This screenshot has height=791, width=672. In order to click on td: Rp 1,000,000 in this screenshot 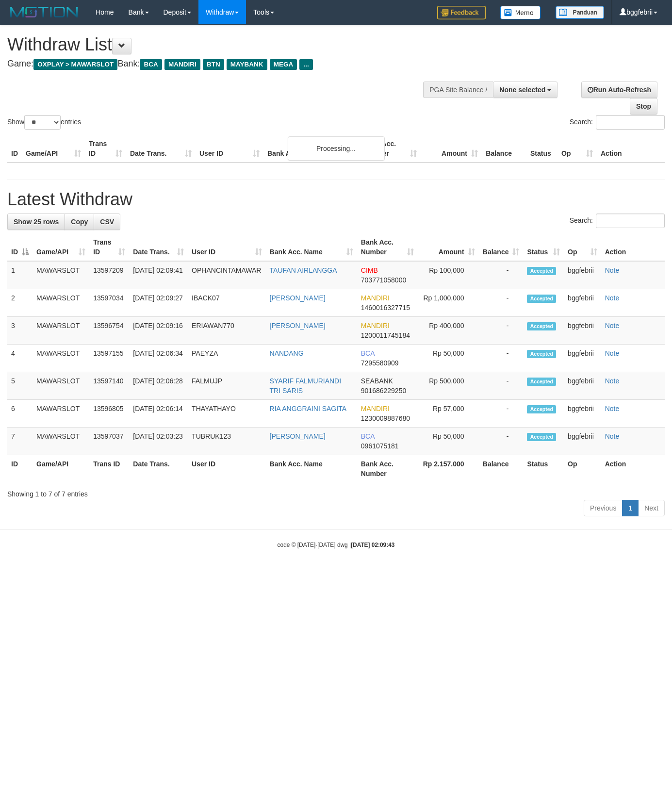, I will do `click(449, 303)`.